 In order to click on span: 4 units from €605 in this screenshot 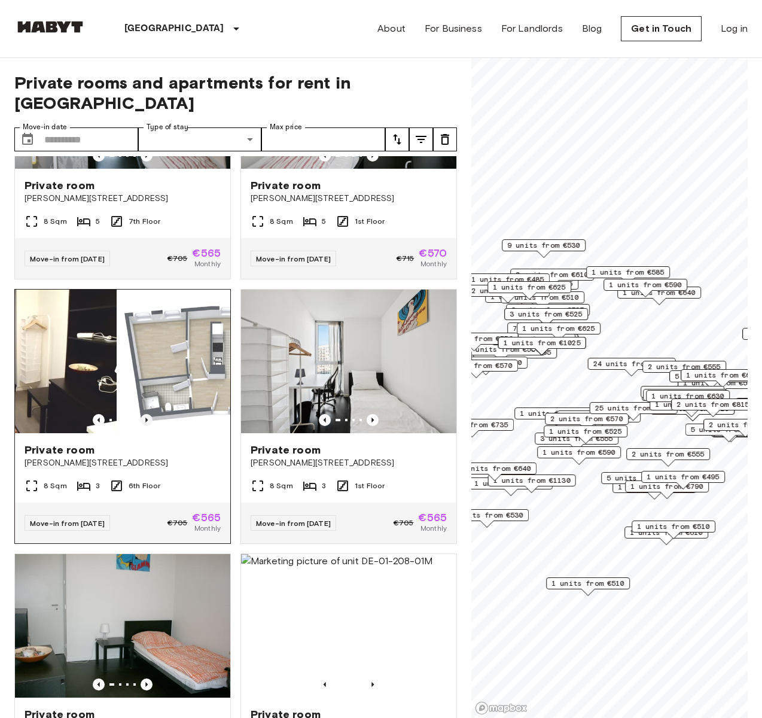, I will do `click(599, 416)`.